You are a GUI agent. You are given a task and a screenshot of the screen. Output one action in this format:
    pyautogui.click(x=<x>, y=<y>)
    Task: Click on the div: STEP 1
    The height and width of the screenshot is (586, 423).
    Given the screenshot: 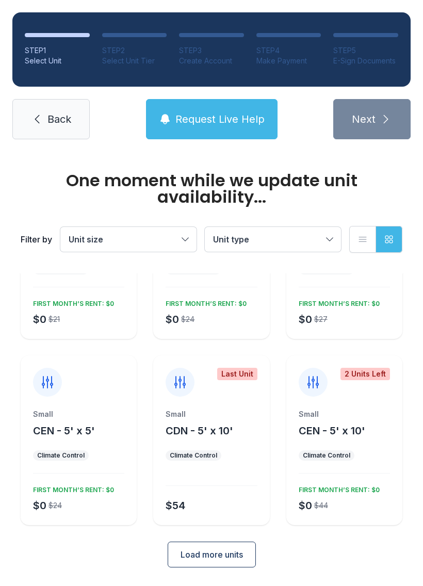 What is the action you would take?
    pyautogui.click(x=57, y=51)
    